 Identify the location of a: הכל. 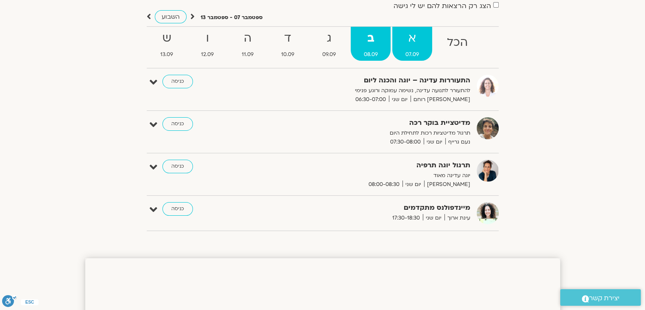
(457, 44).